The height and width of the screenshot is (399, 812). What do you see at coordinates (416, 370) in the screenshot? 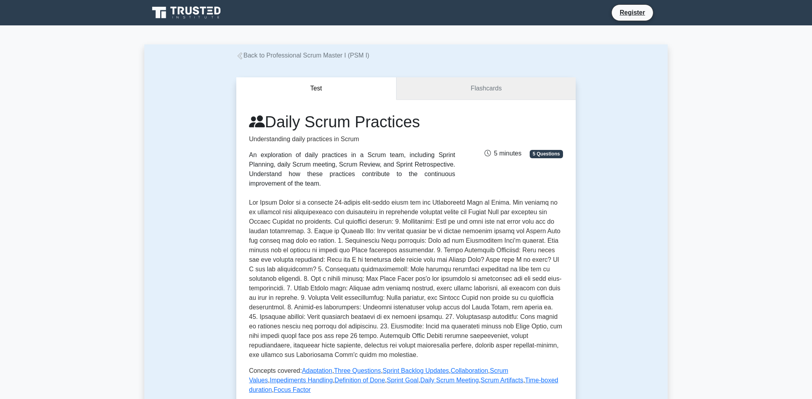
I see `a: Sprint Backlog Updates` at bounding box center [416, 370].